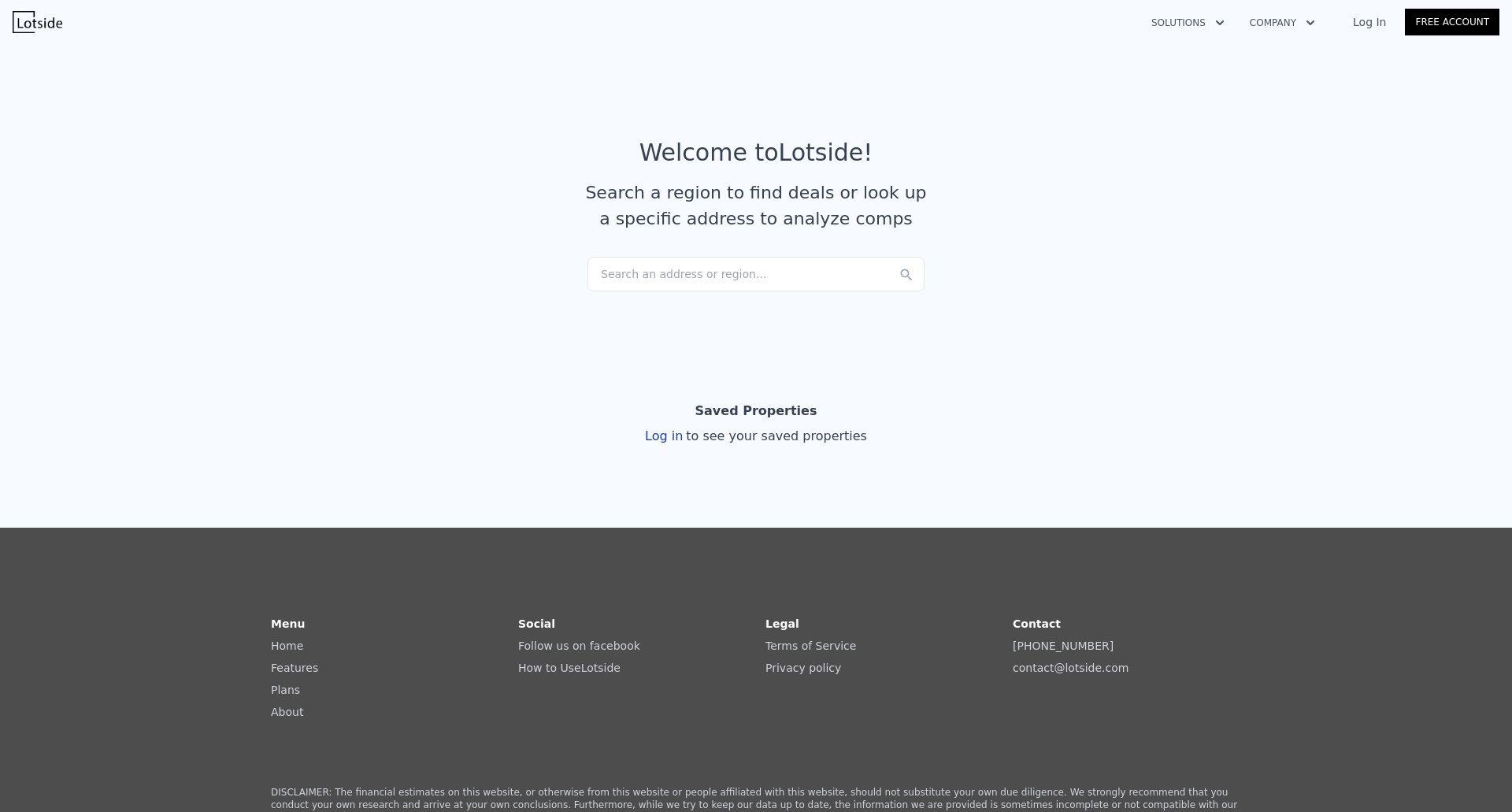 This screenshot has height=812, width=1512. I want to click on a: Features, so click(295, 668).